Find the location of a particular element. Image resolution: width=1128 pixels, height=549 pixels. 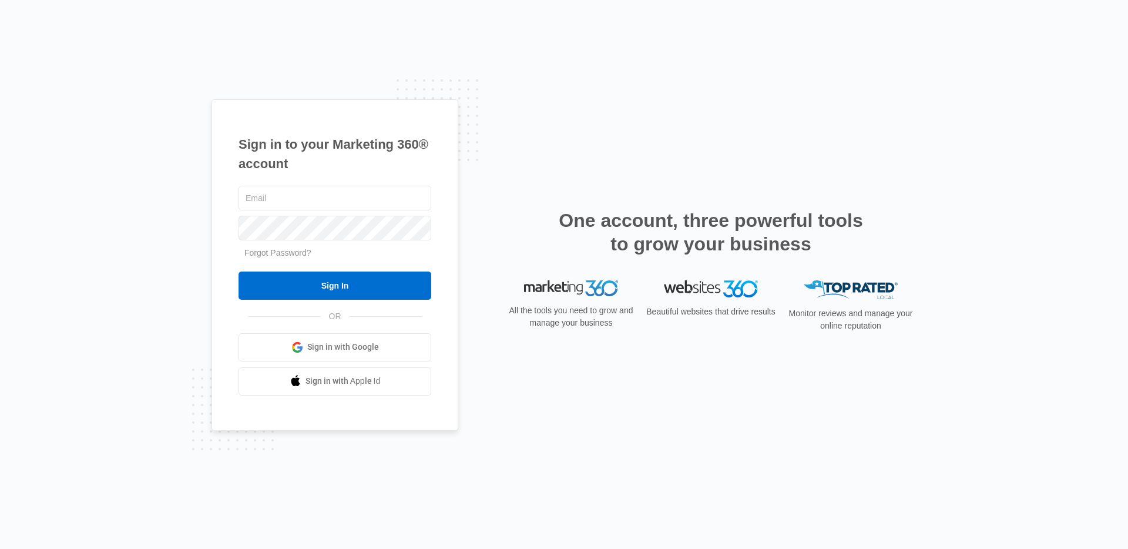

img: Marketing 360 is located at coordinates (571, 289).